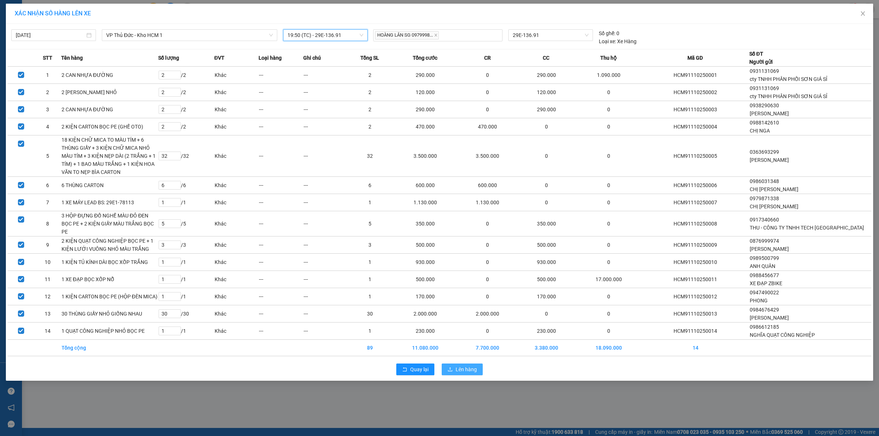 This screenshot has width=879, height=436. I want to click on span: Loại hàng, so click(270, 58).